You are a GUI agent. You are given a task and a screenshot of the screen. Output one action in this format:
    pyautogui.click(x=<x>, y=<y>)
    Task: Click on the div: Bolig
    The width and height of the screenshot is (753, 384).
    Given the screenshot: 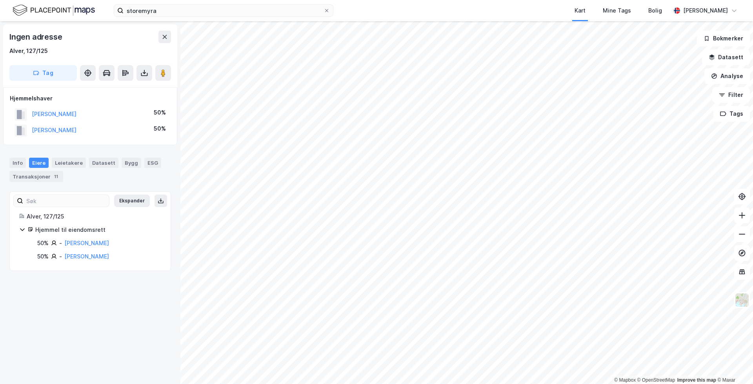 What is the action you would take?
    pyautogui.click(x=655, y=11)
    